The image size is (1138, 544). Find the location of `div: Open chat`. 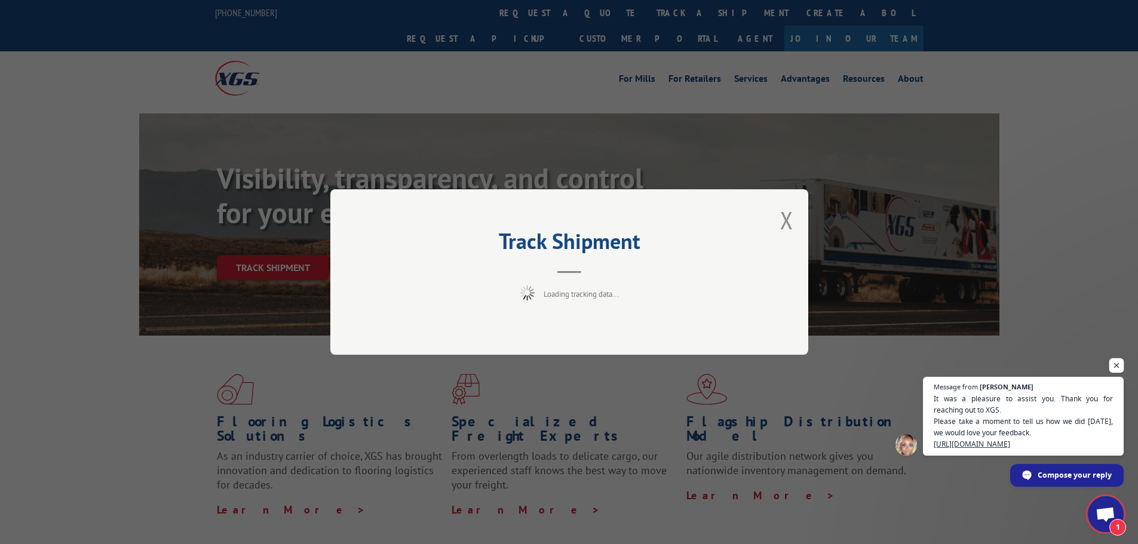

div: Open chat is located at coordinates (1106, 514).